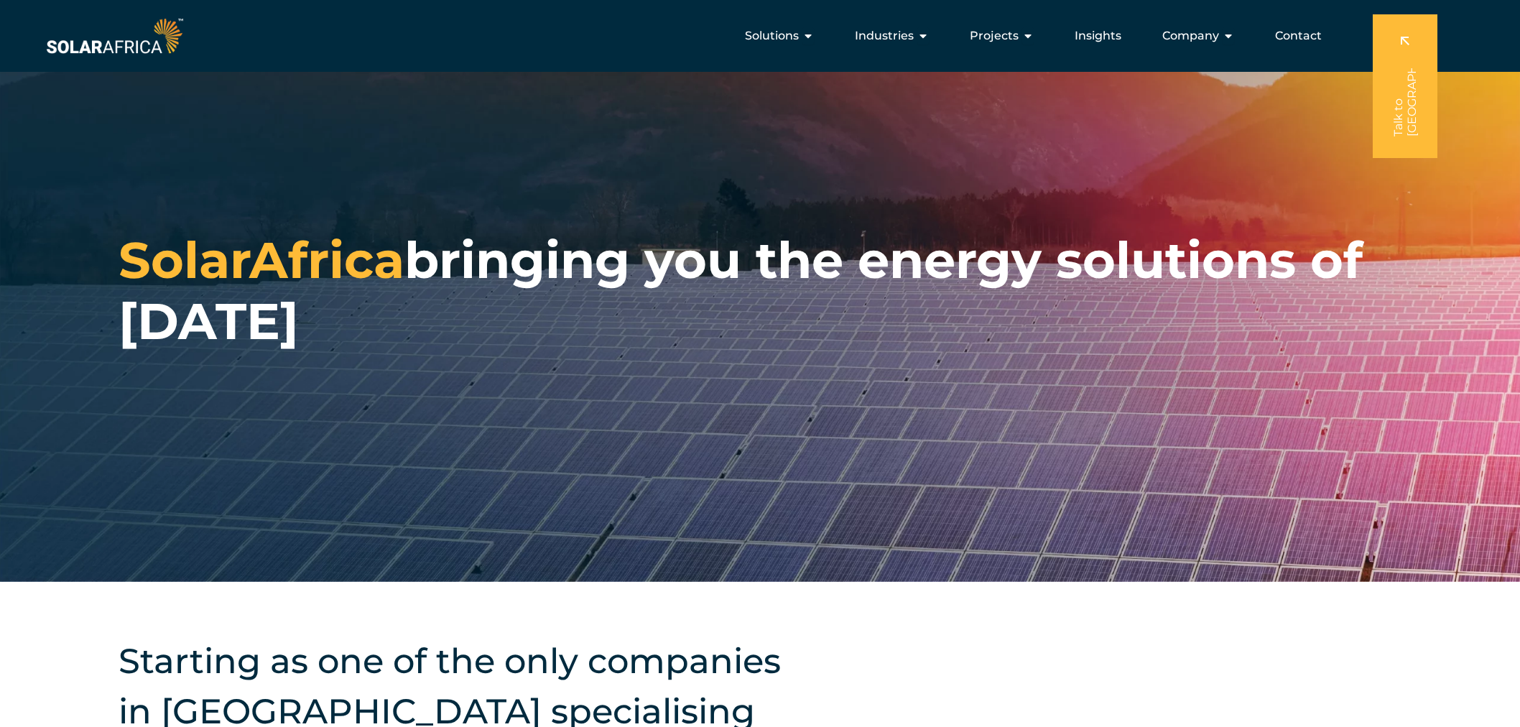  Describe the element at coordinates (759, 36) in the screenshot. I see `div: Menu Toggle` at that location.